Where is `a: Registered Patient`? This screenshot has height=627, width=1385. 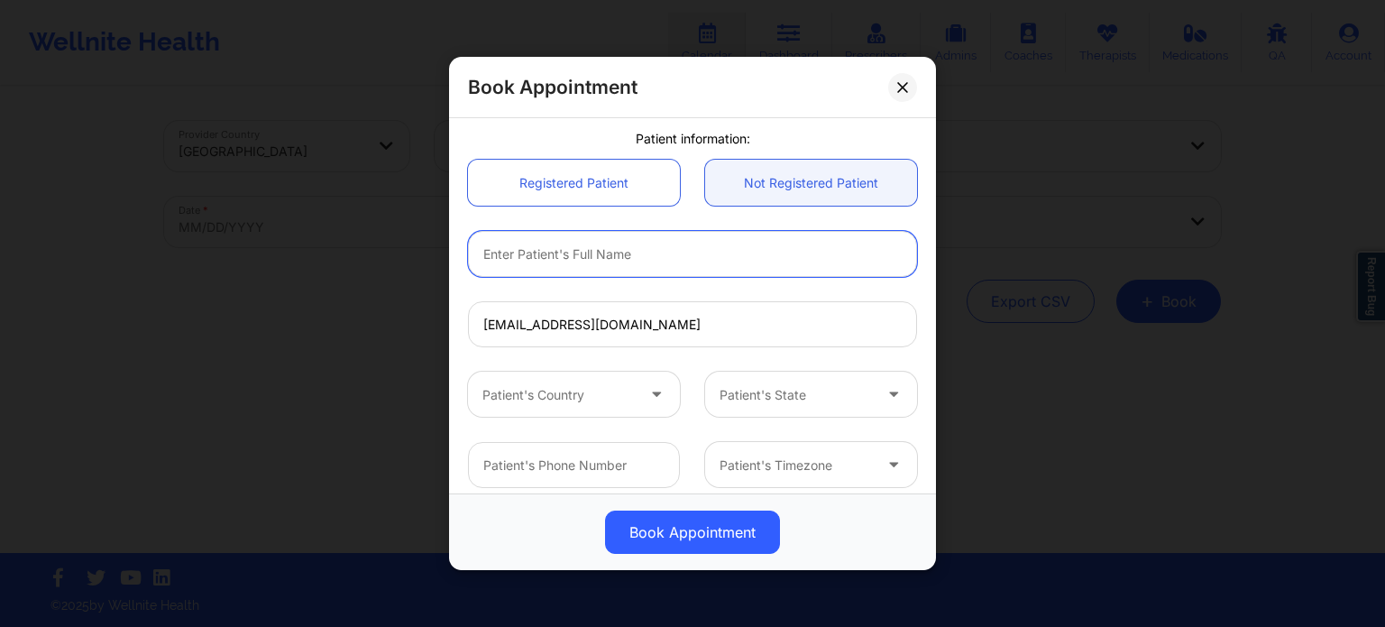 a: Registered Patient is located at coordinates (573, 182).